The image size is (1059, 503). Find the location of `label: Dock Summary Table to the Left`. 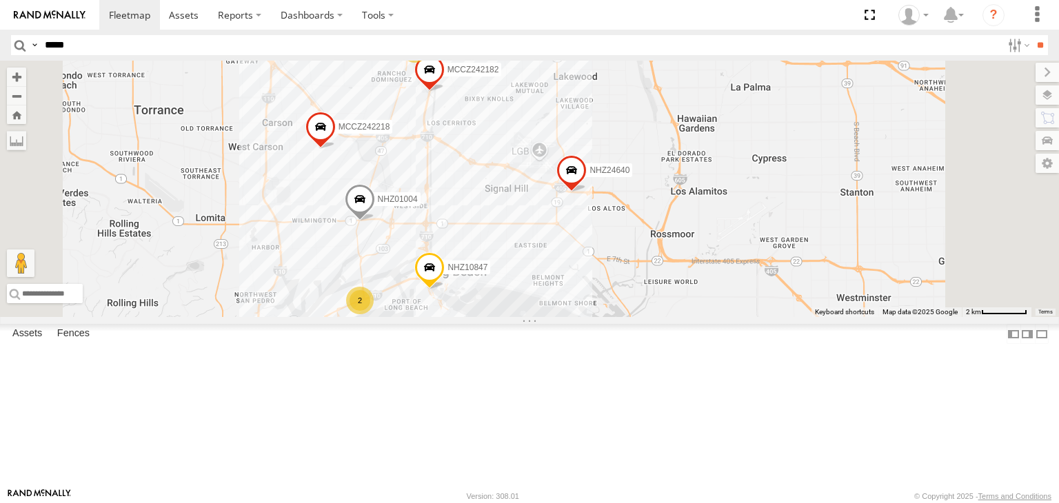

label: Dock Summary Table to the Left is located at coordinates (1014, 334).